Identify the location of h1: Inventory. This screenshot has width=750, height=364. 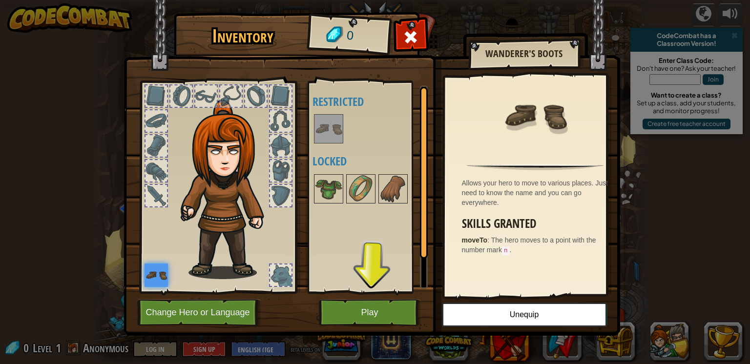
(243, 36).